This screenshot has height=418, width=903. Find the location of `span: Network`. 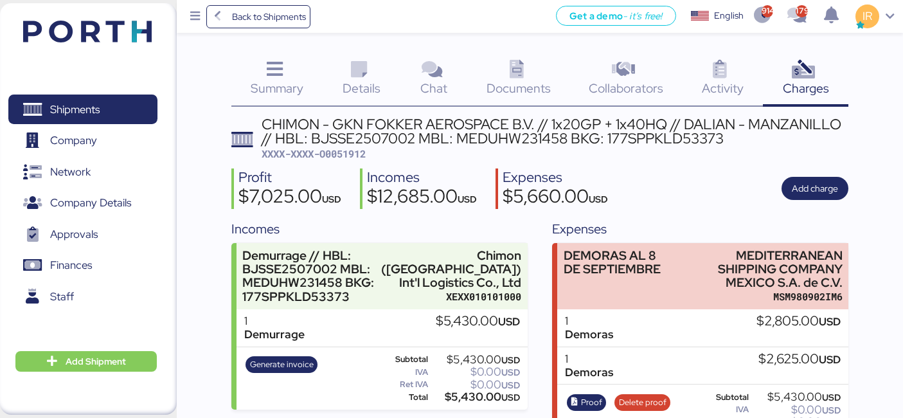

span: Network is located at coordinates (70, 172).